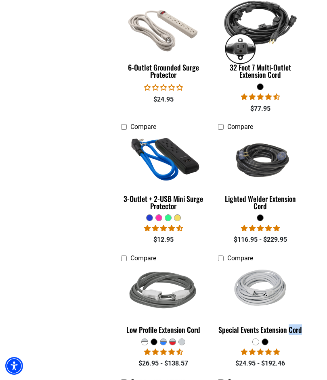 This screenshot has width=327, height=380. Describe the element at coordinates (163, 228) in the screenshot. I see `span: 4.36 stars` at that location.